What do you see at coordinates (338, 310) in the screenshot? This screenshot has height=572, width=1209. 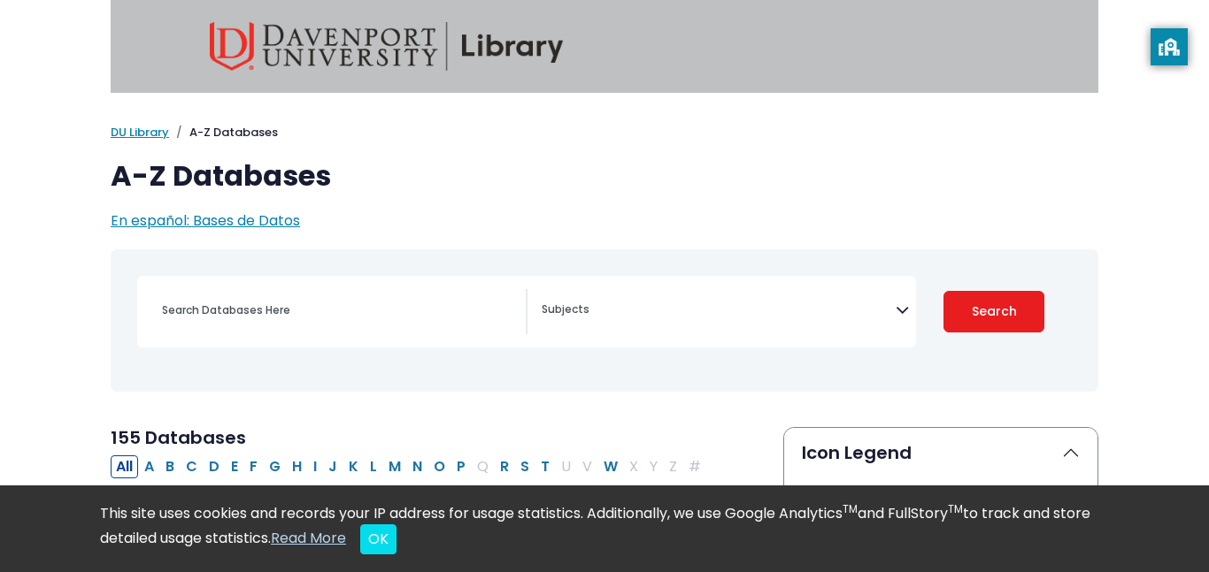 I see `input: Search database by title or keyword` at bounding box center [338, 310].